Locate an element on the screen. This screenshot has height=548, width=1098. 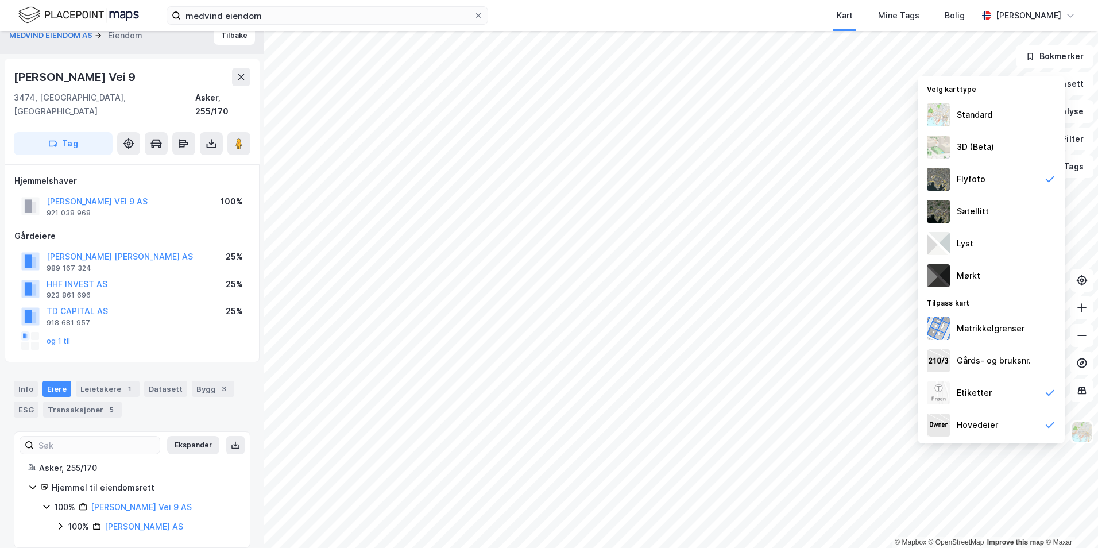
button: MEDVIND EIENDOM AS is located at coordinates (52, 36).